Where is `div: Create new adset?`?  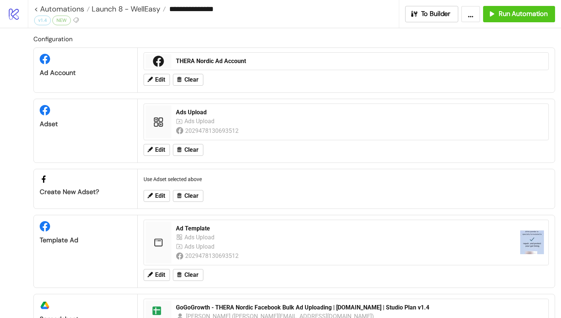 div: Create new adset? is located at coordinates (85, 192).